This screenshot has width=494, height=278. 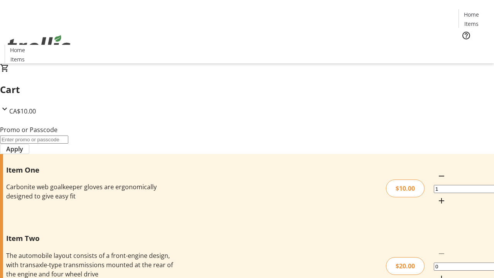 I want to click on div: Carbonite web goalkeeper gloves are ergonomically designed to give easy fit, so click(x=90, y=191).